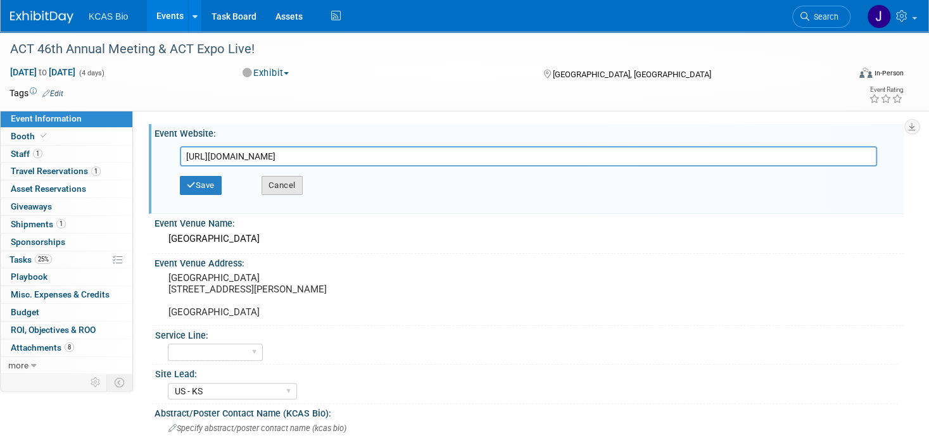 This screenshot has height=438, width=929. I want to click on a: Sponsorships, so click(66, 242).